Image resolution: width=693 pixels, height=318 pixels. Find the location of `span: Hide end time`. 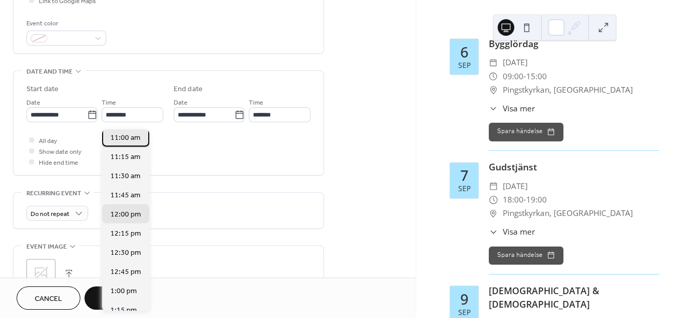

span: Hide end time is located at coordinates (59, 163).